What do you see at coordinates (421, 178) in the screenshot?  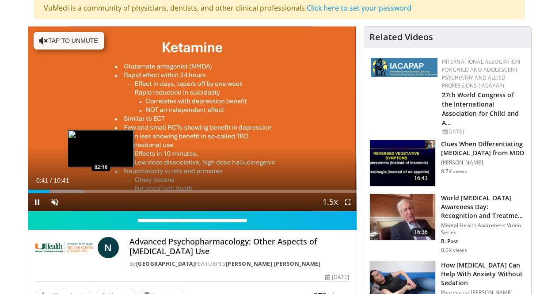 I see `span: 16:43` at bounding box center [421, 178].